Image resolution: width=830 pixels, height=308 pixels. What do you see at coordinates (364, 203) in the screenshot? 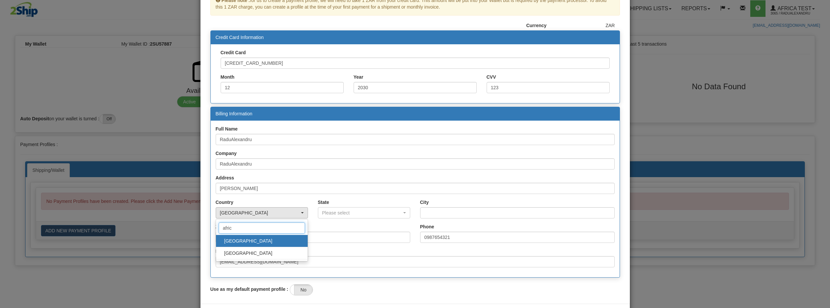
I see `label: State` at bounding box center [364, 203].